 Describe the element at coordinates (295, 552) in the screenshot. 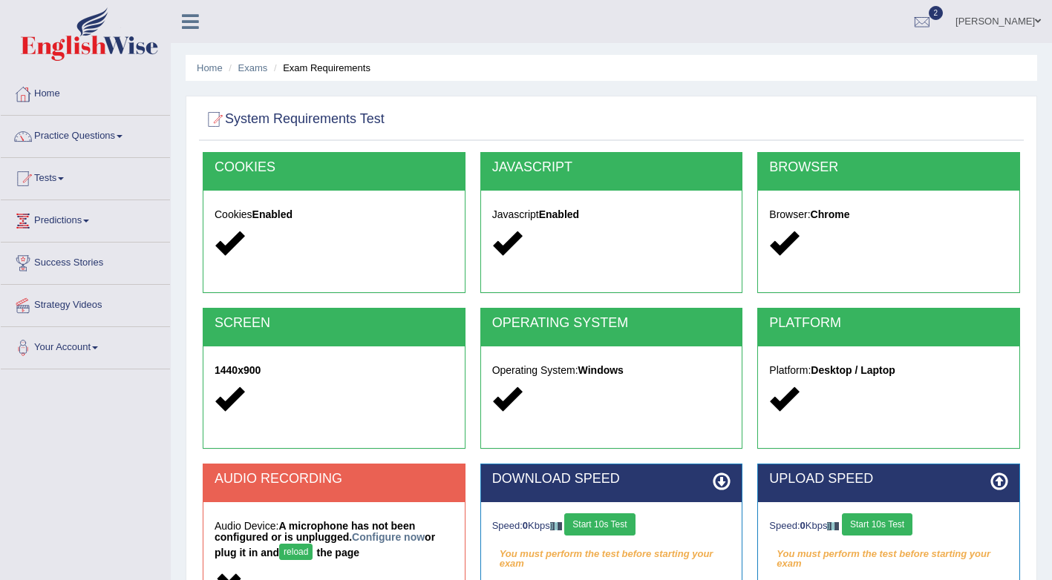

I see `button: reload` at that location.